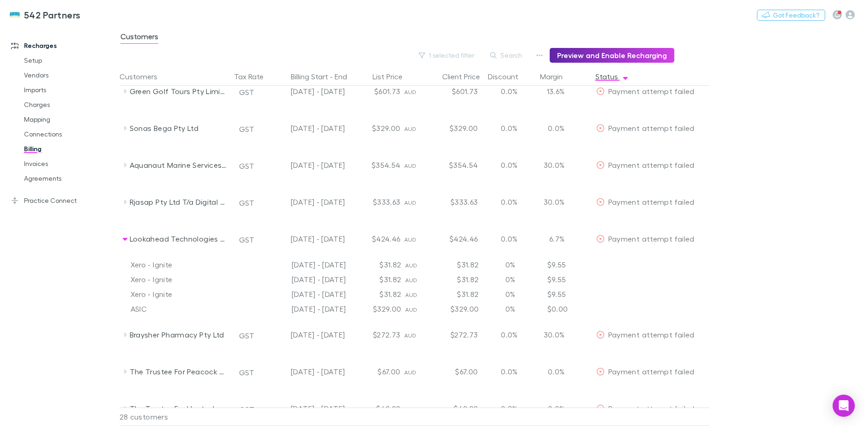 The image size is (864, 426). I want to click on a: 542 Partners, so click(45, 15).